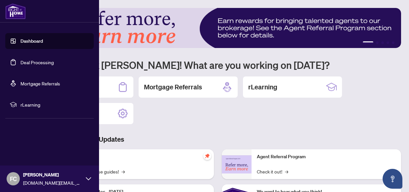 The height and width of the screenshot is (192, 409). I want to click on h3: Brokerage & Industry Updates, so click(218, 139).